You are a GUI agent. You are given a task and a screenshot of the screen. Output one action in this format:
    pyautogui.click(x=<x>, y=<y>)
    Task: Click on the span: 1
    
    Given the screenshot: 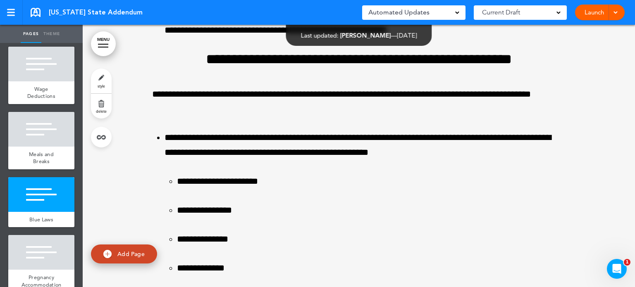 What is the action you would take?
    pyautogui.click(x=627, y=263)
    